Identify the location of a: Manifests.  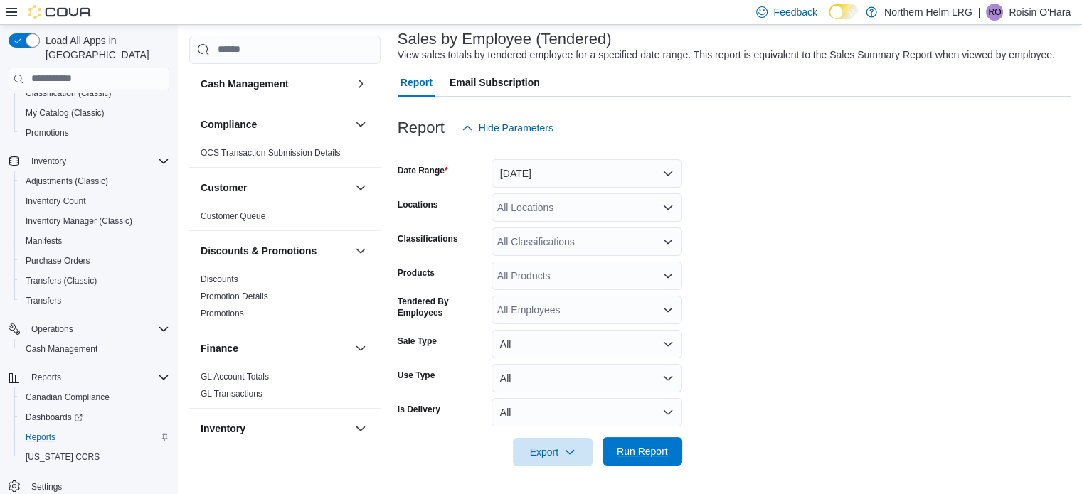
(43, 241).